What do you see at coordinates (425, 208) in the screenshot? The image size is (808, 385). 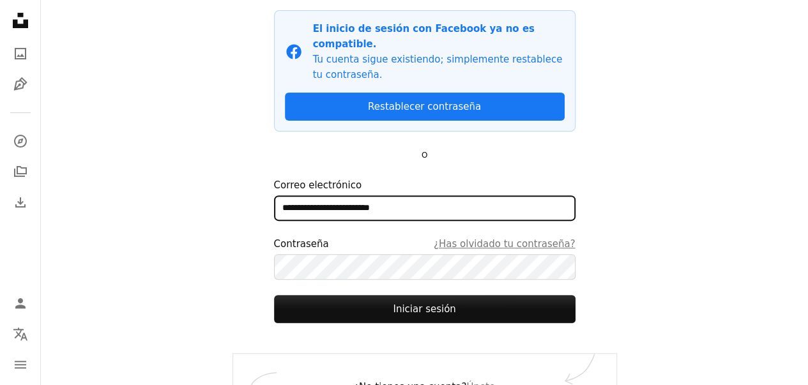 I see `input: Correo electrónico` at bounding box center [425, 208].